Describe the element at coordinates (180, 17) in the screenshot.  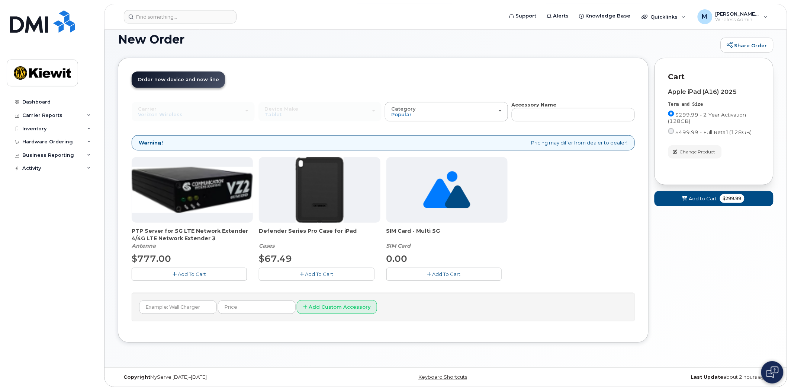
I see `input: Find something...` at that location.